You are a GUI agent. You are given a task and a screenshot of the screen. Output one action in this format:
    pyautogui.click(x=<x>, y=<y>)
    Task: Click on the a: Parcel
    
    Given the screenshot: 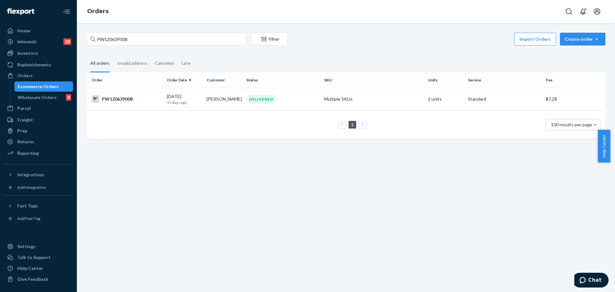 What is the action you would take?
    pyautogui.click(x=38, y=108)
    